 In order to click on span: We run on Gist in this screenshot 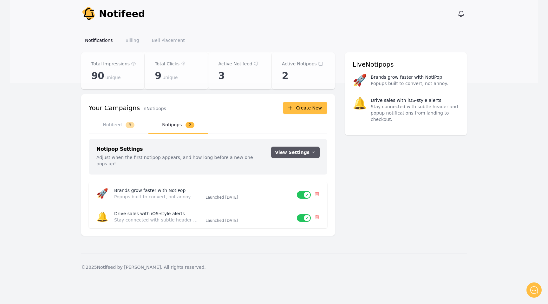, I will do `click(67, 206)`.